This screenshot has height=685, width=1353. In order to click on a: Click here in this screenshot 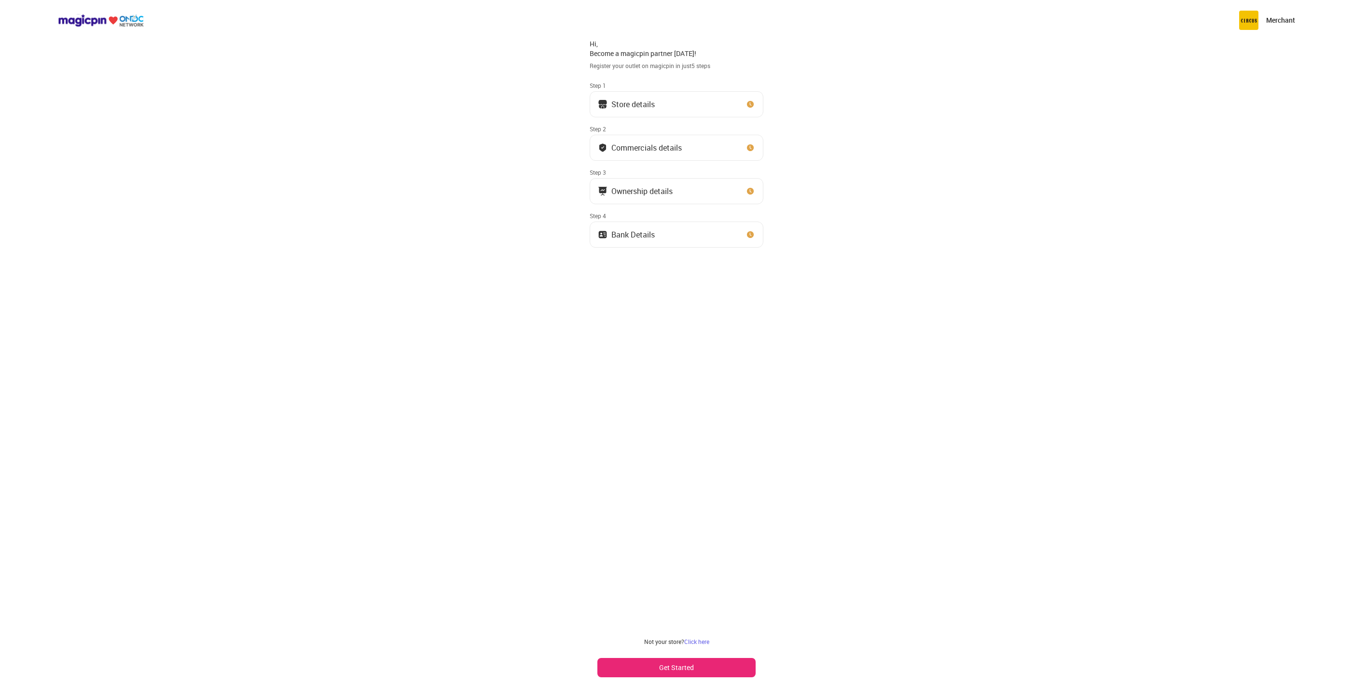, I will do `click(697, 641)`.